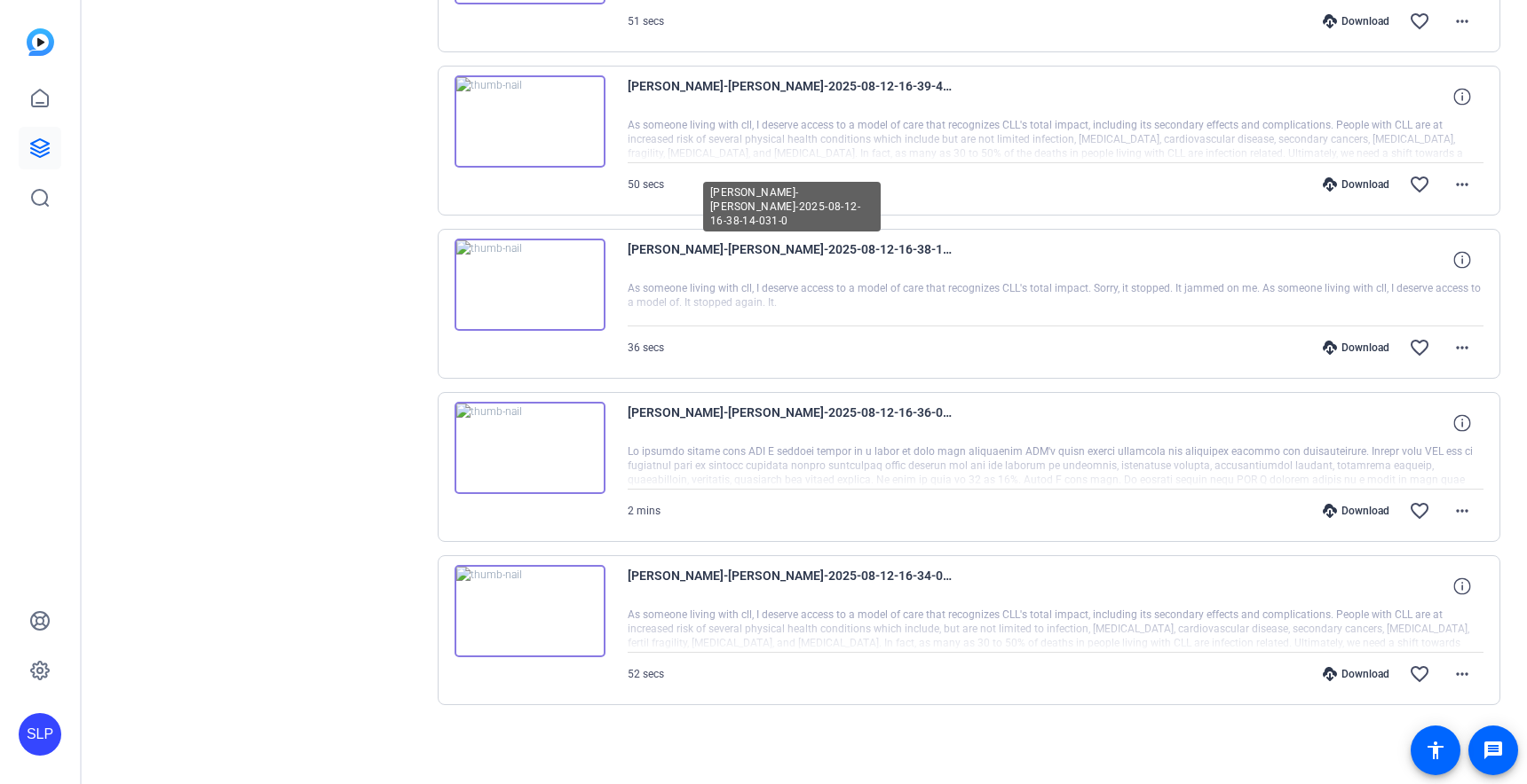 The image size is (1527, 784). Describe the element at coordinates (646, 21) in the screenshot. I see `span: 51 secs` at that location.